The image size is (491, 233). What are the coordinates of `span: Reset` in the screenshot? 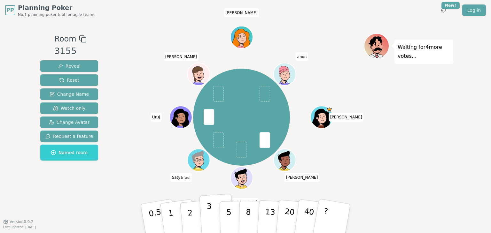 It's located at (69, 80).